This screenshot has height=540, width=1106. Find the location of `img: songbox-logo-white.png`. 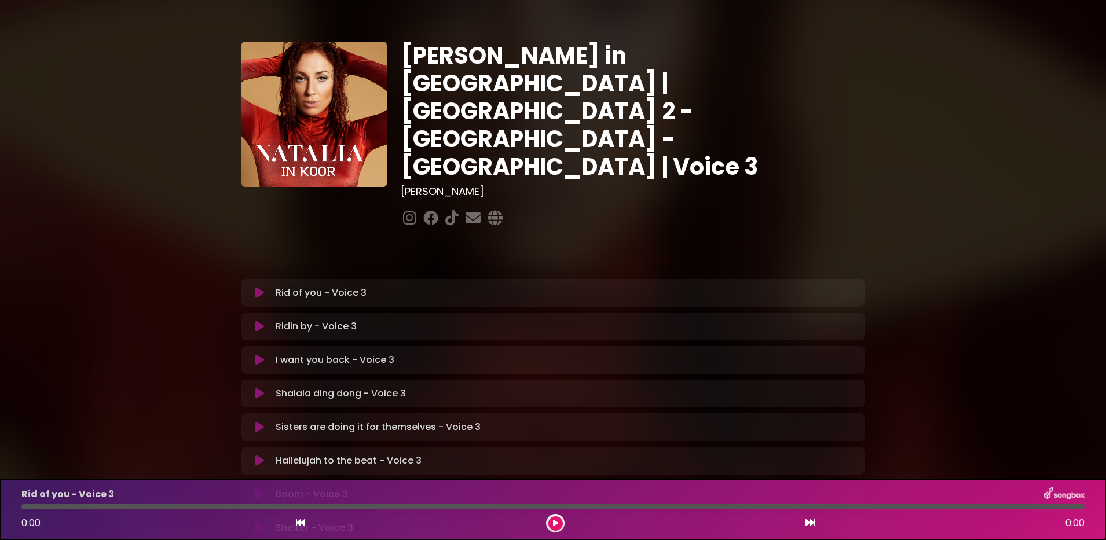

img: songbox-logo-white.png is located at coordinates (1065, 495).